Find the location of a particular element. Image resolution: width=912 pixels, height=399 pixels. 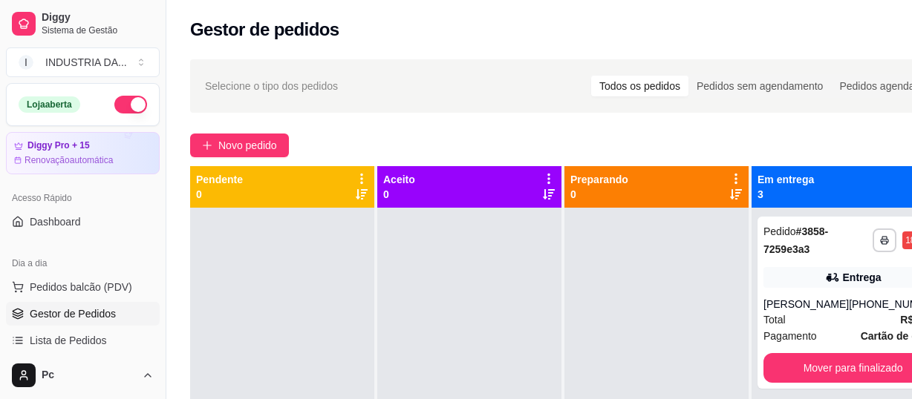

div: Pedidos sem agendamento is located at coordinates (759, 86).